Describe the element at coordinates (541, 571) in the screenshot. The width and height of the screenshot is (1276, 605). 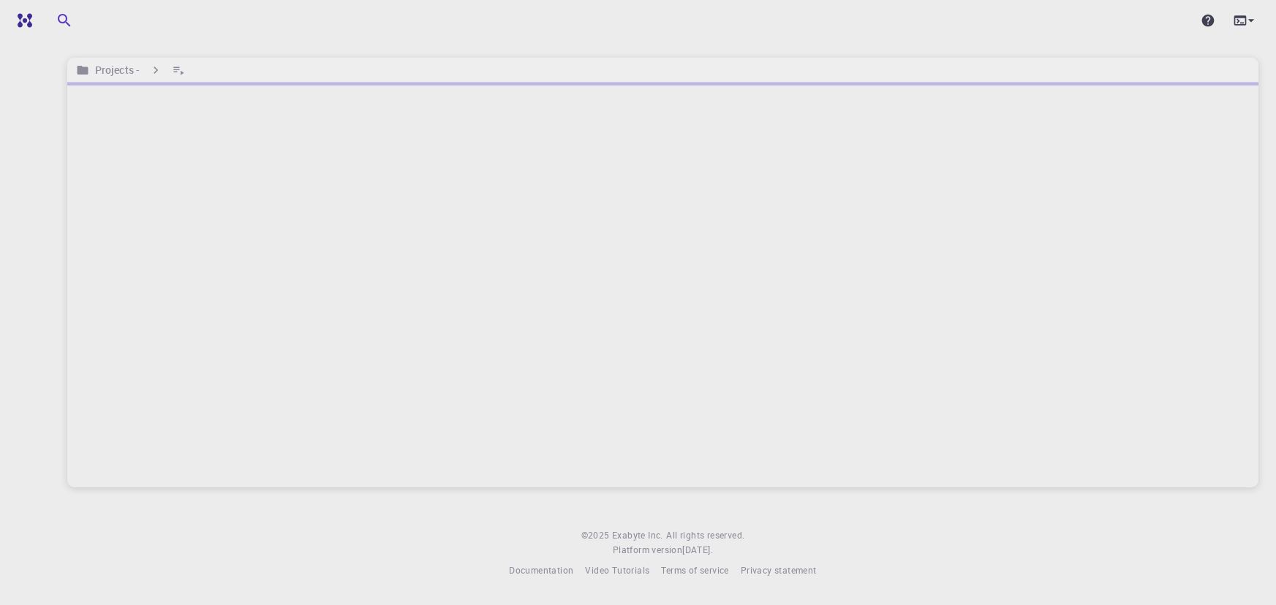
I see `a: Documentation` at that location.